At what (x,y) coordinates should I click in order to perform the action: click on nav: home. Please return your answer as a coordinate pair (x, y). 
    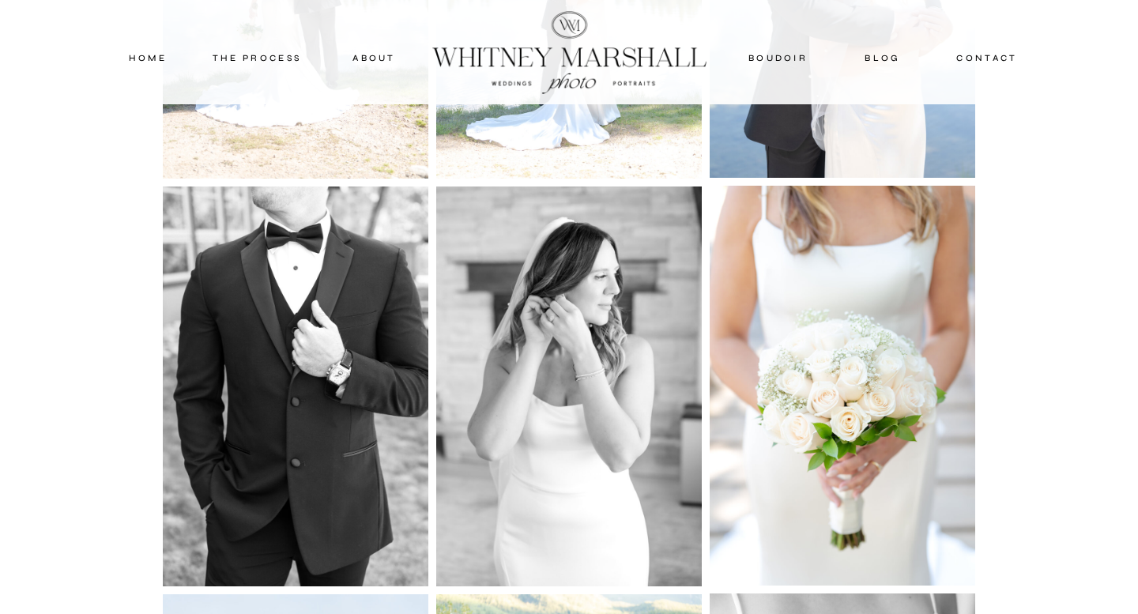
    Looking at the image, I should click on (148, 58).